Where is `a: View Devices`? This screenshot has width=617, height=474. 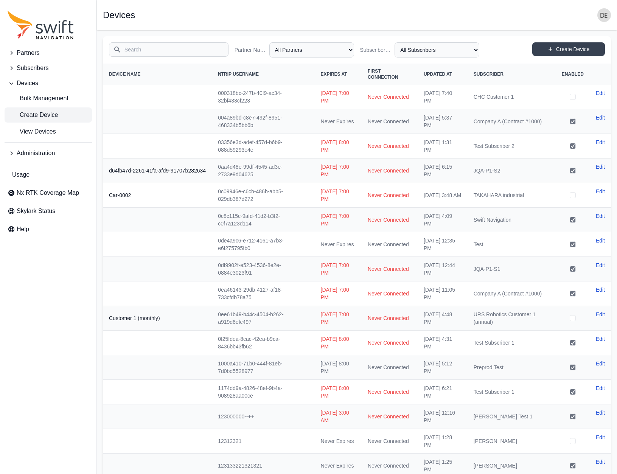 a: View Devices is located at coordinates (48, 132).